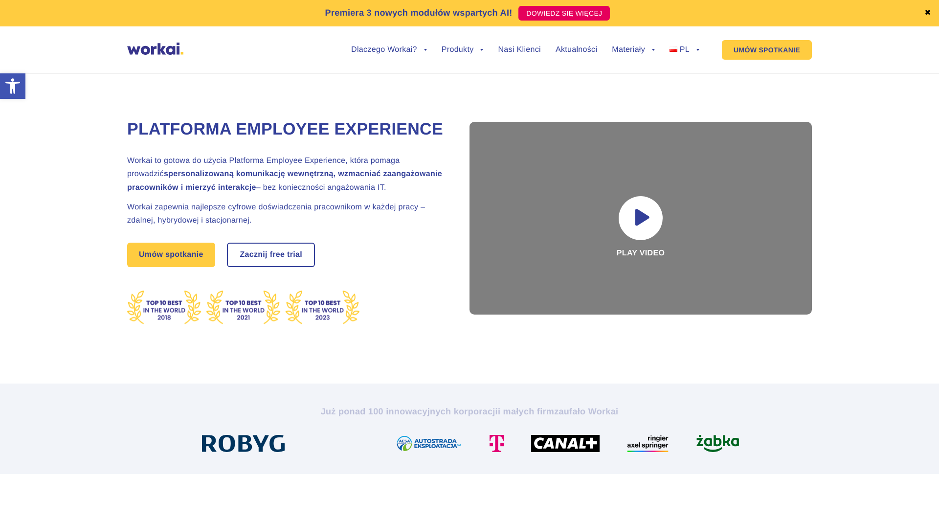  I want to click on a: Dlaczego Workai?, so click(389, 50).